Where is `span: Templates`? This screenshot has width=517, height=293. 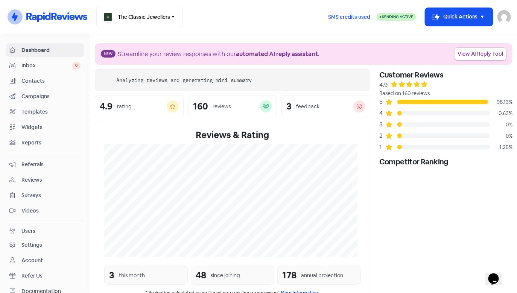 span: Templates is located at coordinates (51, 112).